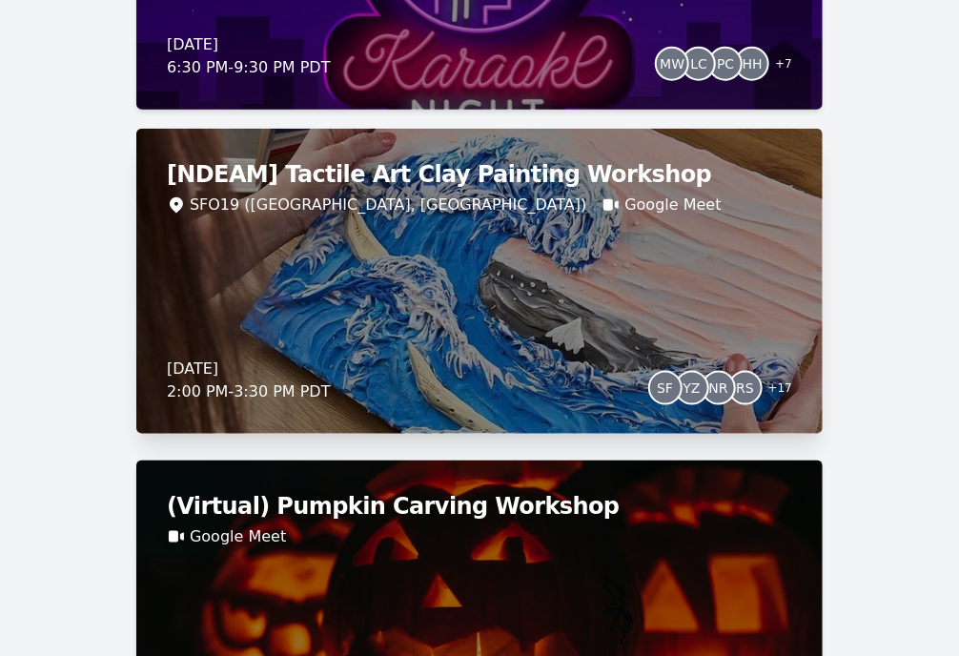 This screenshot has width=959, height=656. Describe the element at coordinates (692, 388) in the screenshot. I see `span: YZ` at that location.